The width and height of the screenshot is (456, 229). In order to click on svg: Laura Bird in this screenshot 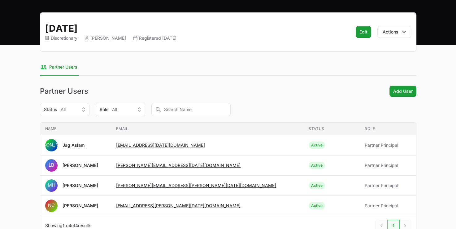, I will do `click(51, 165)`.